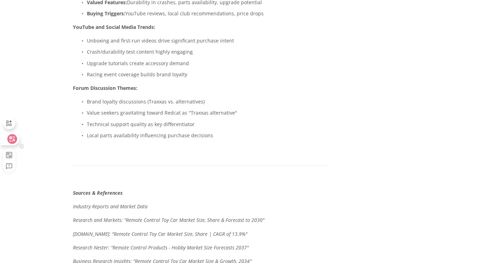  I want to click on strong: YouTube and Social Media Trends:, so click(114, 27).